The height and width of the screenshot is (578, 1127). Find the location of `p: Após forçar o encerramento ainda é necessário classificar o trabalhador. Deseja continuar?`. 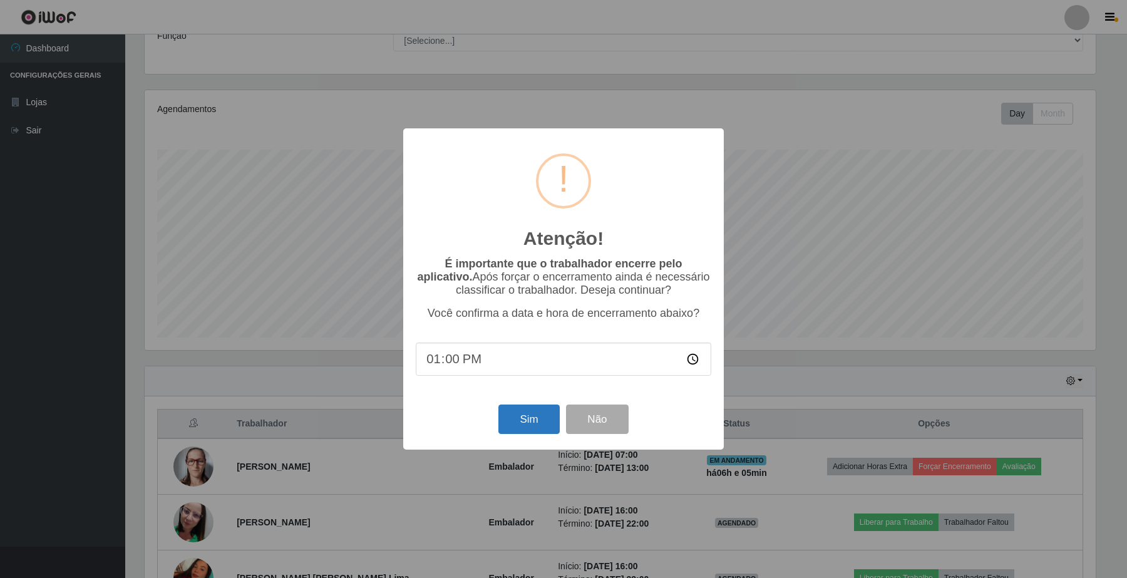

p: Após forçar o encerramento ainda é necessário classificar o trabalhador. Deseja continuar? is located at coordinates (564, 277).